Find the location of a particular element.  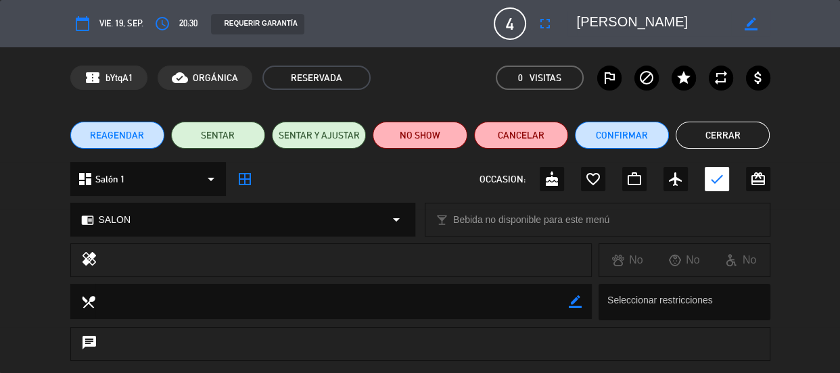

i: favorite_border is located at coordinates (593, 179).